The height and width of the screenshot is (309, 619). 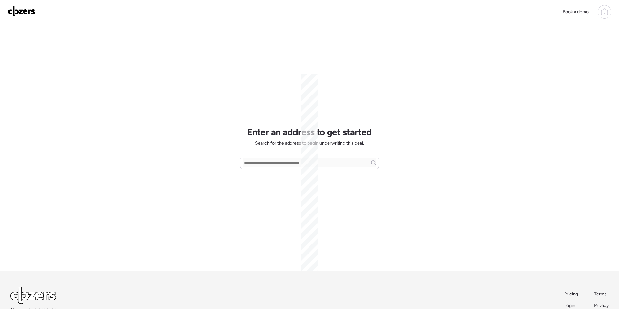 I want to click on span: Terms, so click(x=601, y=294).